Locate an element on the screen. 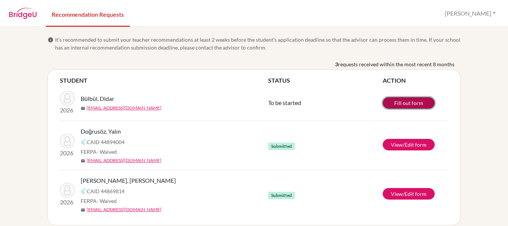 This screenshot has width=508, height=226. span: CAID 44869814 is located at coordinates (106, 191).